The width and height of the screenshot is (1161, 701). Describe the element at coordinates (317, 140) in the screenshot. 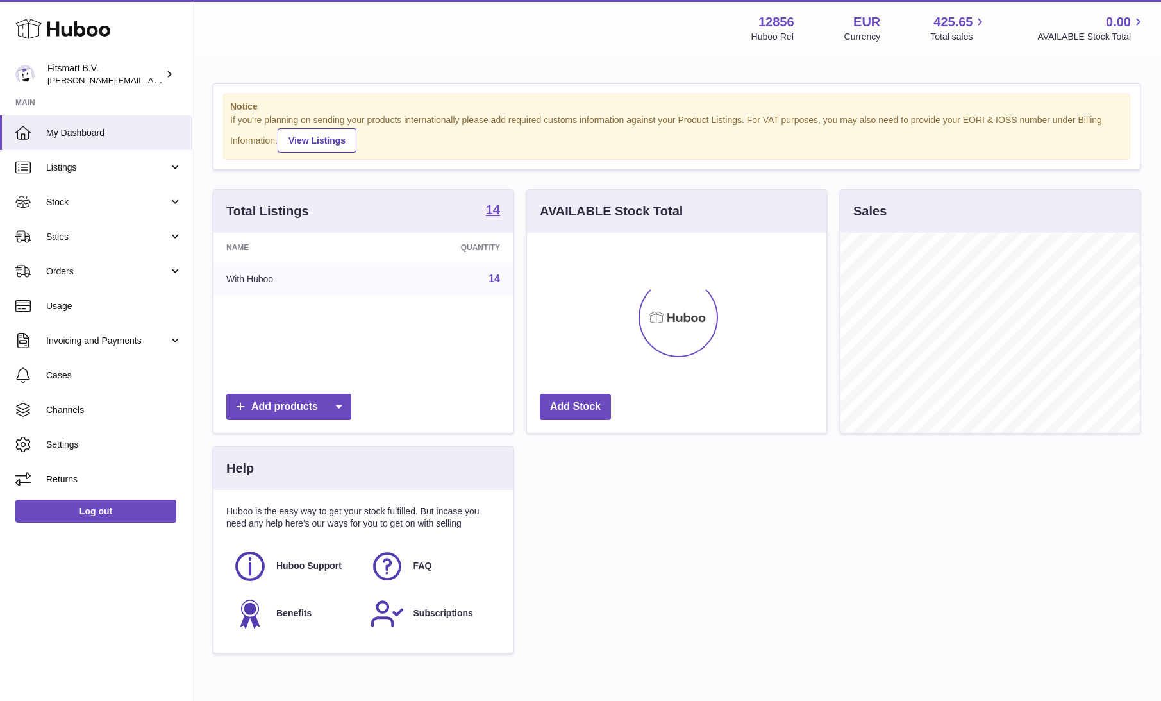

I see `a: View Listings` at that location.